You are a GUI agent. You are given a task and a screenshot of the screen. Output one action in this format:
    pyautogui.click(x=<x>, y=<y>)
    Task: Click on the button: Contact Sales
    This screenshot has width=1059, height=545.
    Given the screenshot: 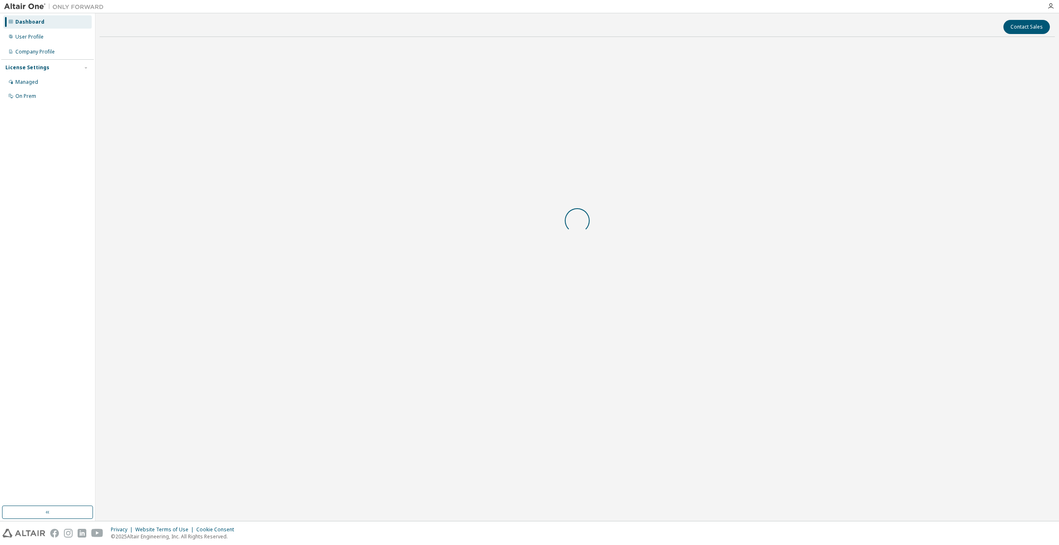 What is the action you would take?
    pyautogui.click(x=1026, y=27)
    